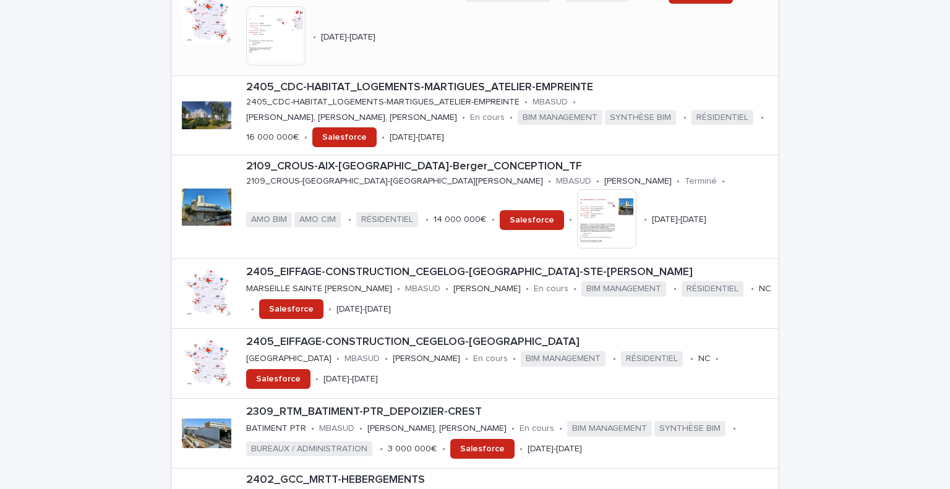  I want to click on p: 3 000 000€, so click(413, 449).